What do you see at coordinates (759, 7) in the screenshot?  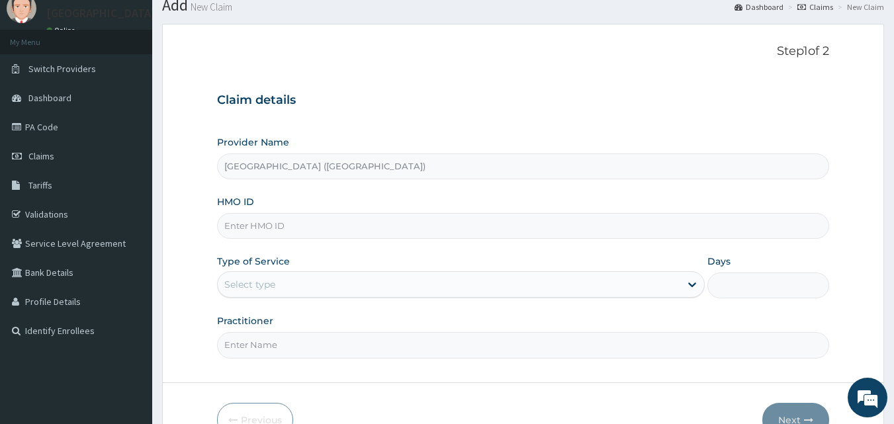 I see `a: Dashboard` at bounding box center [759, 7].